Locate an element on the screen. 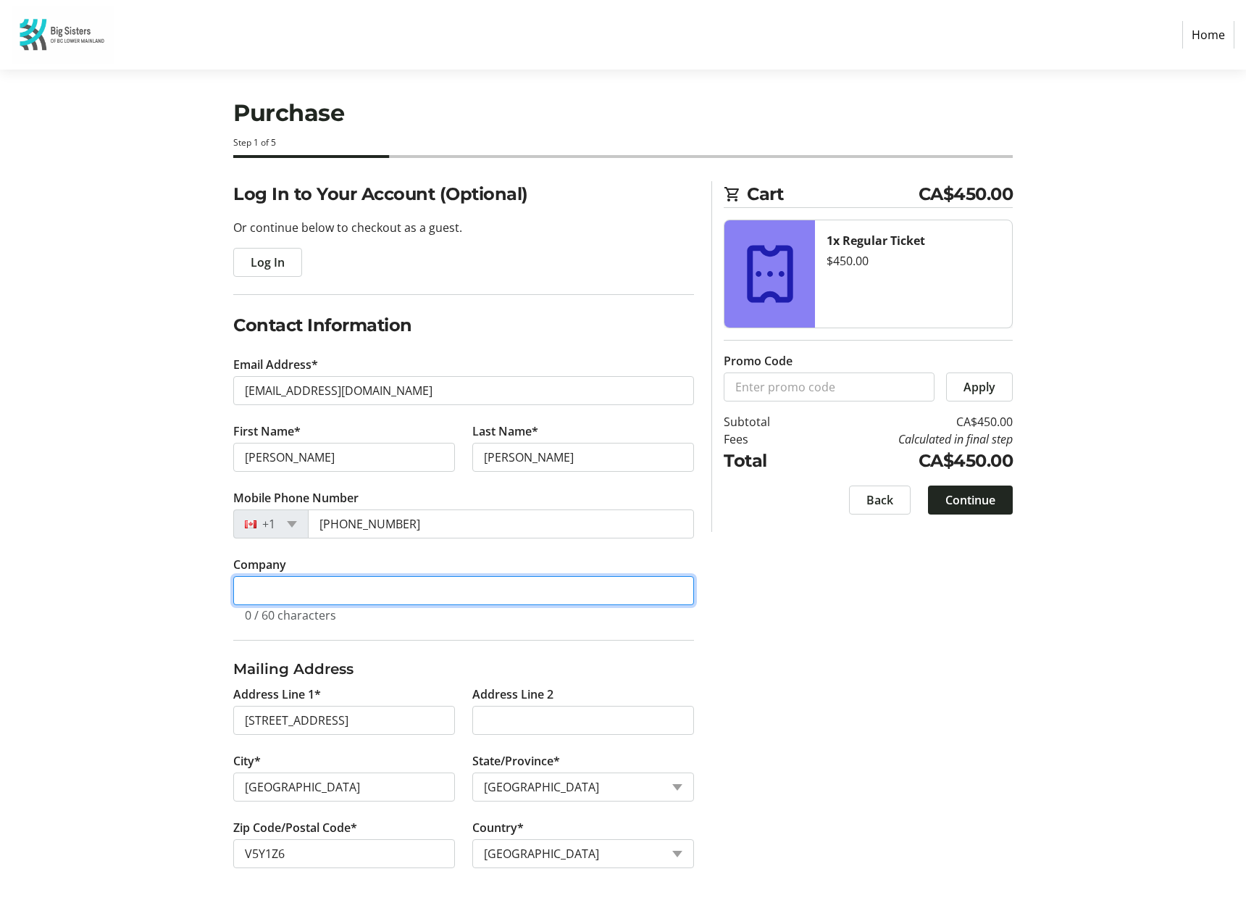  td: Calculated in final step is located at coordinates (910, 439).